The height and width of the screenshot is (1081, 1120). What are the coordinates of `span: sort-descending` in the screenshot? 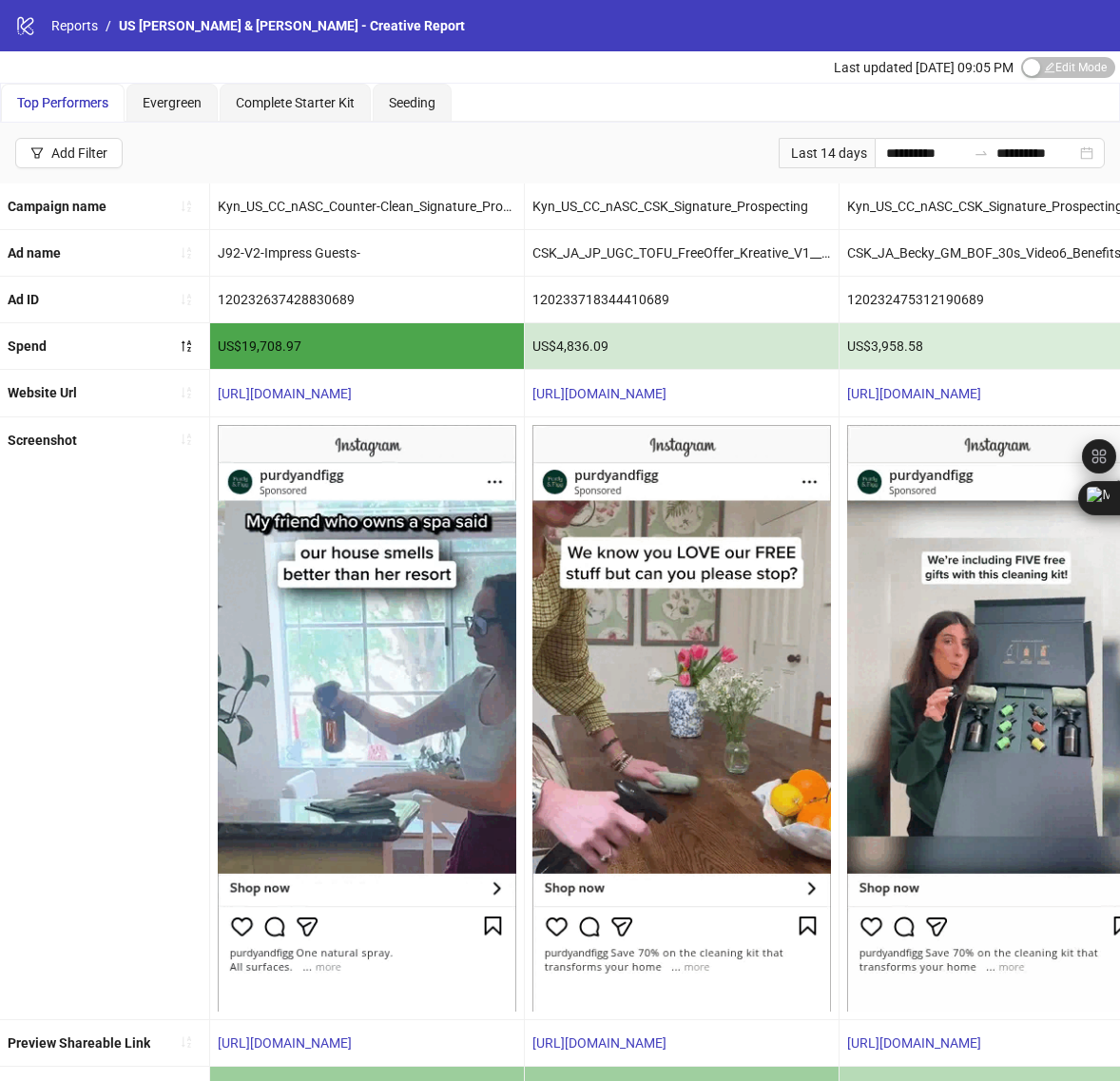 It's located at (187, 347).